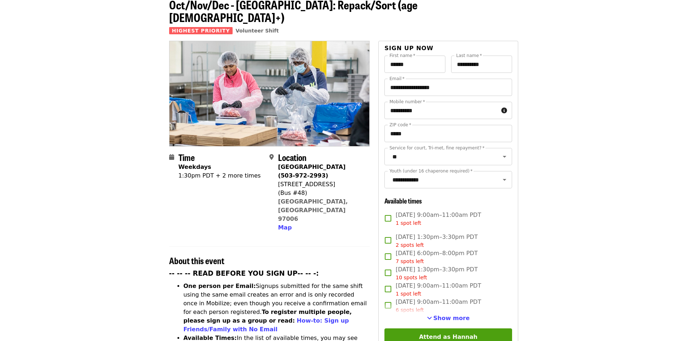 The image size is (687, 341). What do you see at coordinates (481, 64) in the screenshot?
I see `input: Last name` at bounding box center [481, 64].